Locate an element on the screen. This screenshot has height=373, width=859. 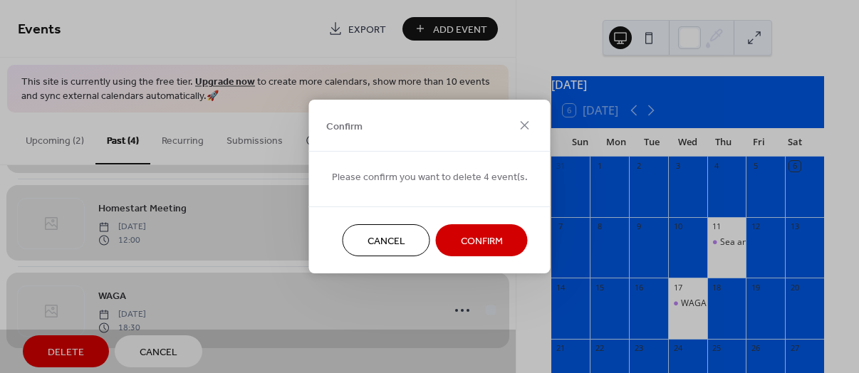
button: Cancel is located at coordinates (386, 240).